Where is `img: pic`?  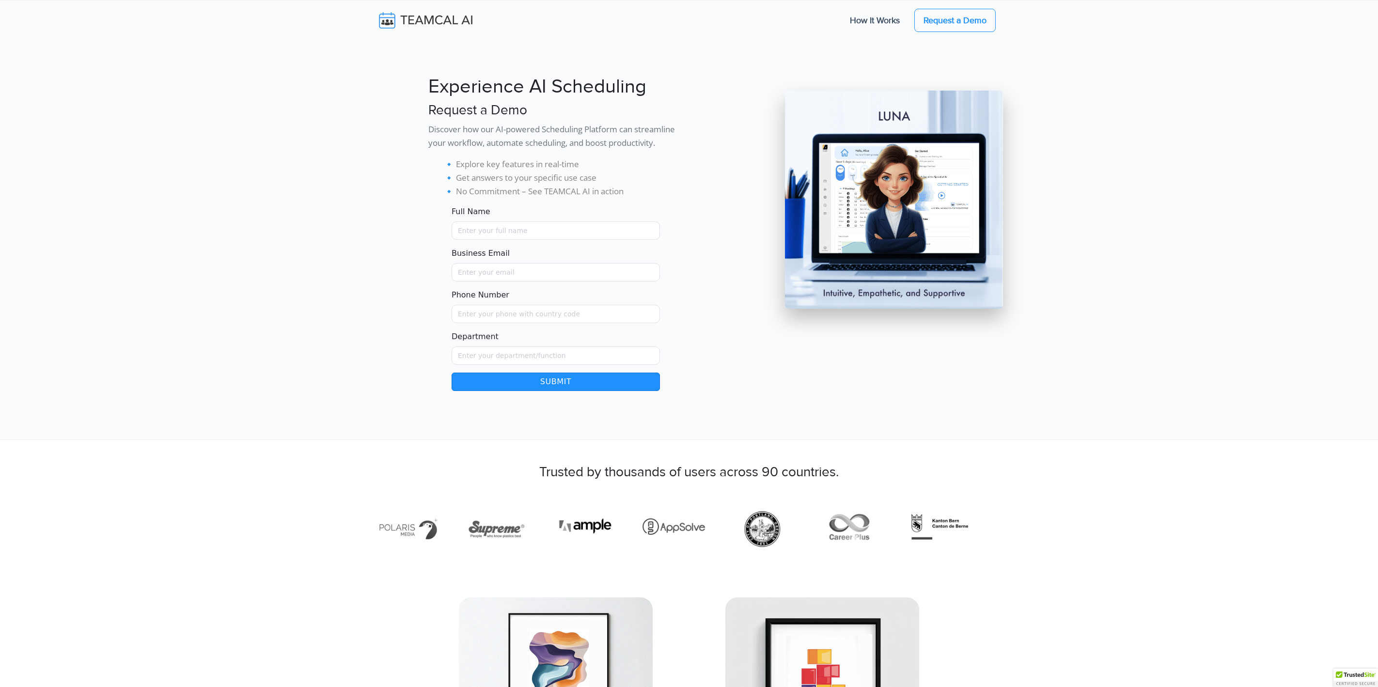
img: pic is located at coordinates (894, 200).